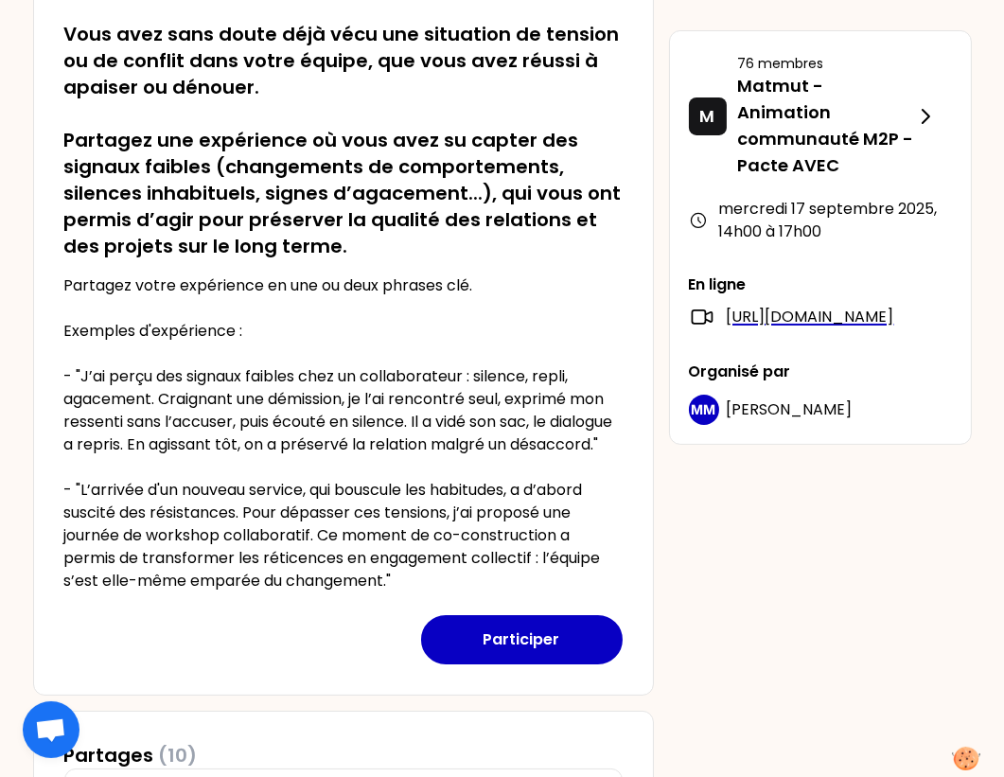  Describe the element at coordinates (344, 434) in the screenshot. I see `p: Partagez votre expérience en une ou deux phrases clé. Exemples d'expérience : - "J’ai perçu des s...` at that location.